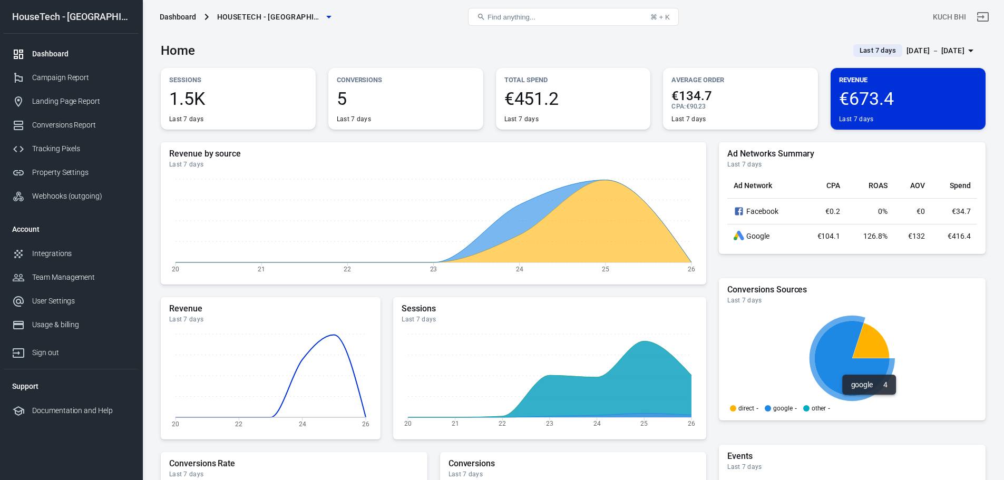  Describe the element at coordinates (954, 186) in the screenshot. I see `th: Spend` at that location.